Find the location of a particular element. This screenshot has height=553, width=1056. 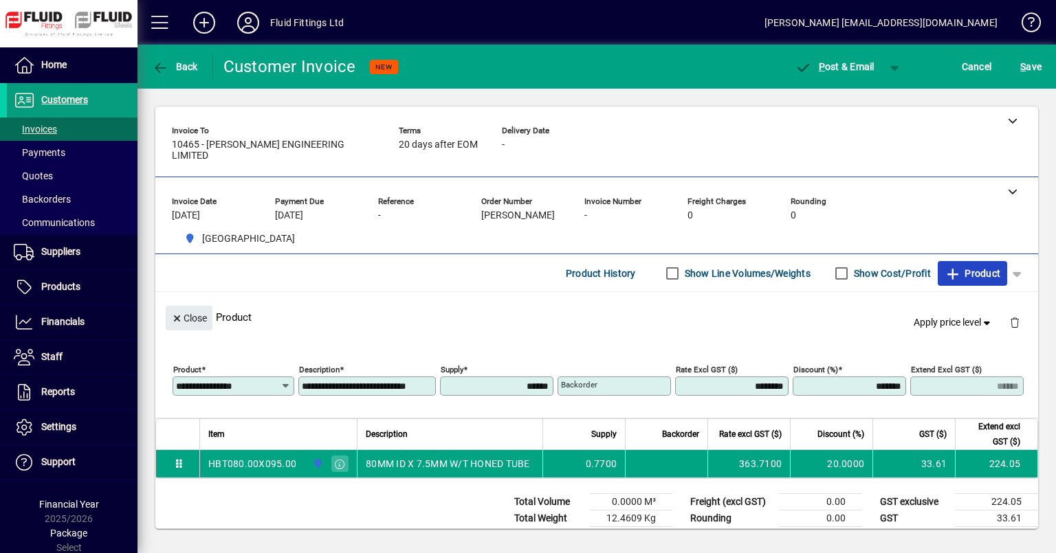

span: Customers is located at coordinates (65, 100).